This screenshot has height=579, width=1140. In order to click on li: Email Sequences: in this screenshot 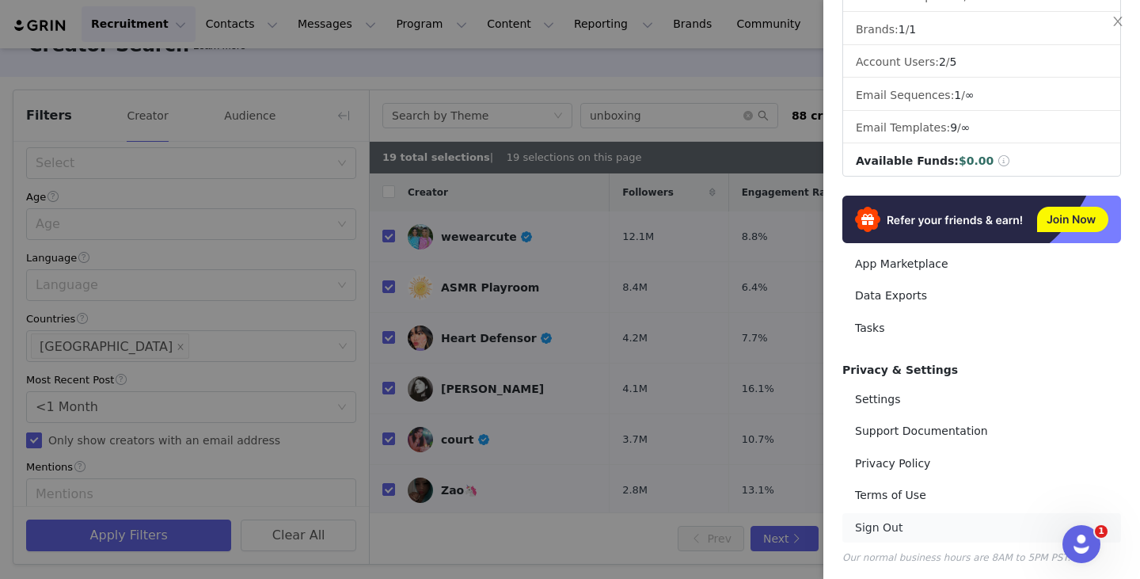, I will do `click(982, 96)`.